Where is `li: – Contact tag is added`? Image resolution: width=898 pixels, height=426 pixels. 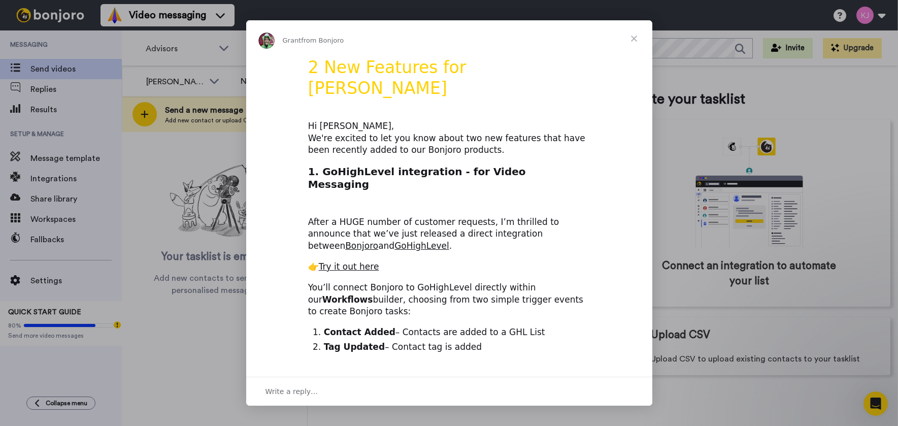
li: – Contact tag is added is located at coordinates (457, 347).